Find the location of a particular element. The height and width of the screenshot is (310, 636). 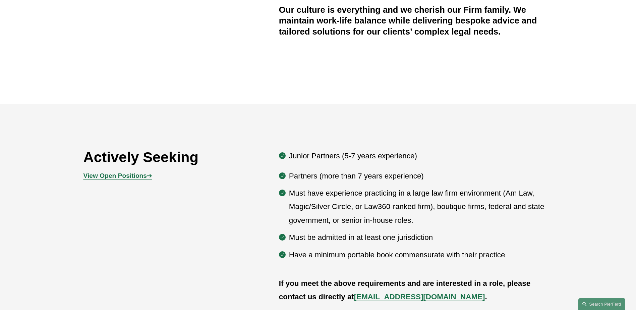

p: Must have experience practicing in a large law firm environment (Am Law, Magic/Silver Circle, or ... is located at coordinates (421, 207).